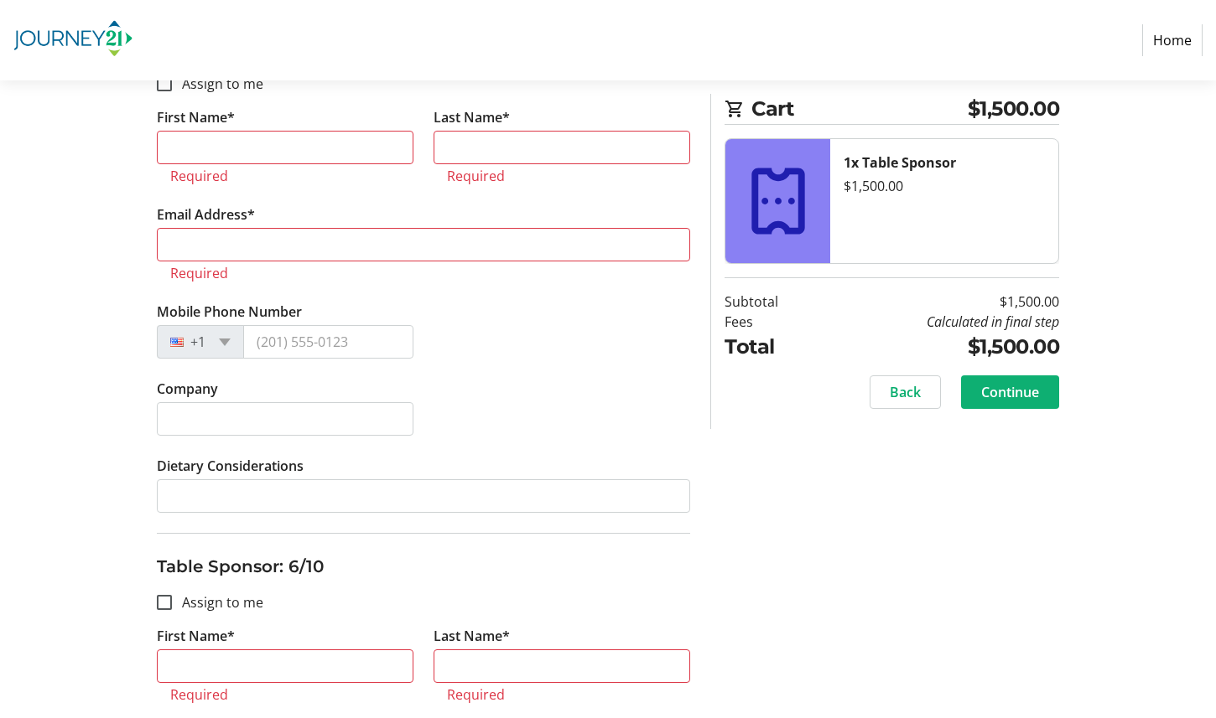  Describe the element at coordinates (205, 215) in the screenshot. I see `label: Email Address*` at that location.